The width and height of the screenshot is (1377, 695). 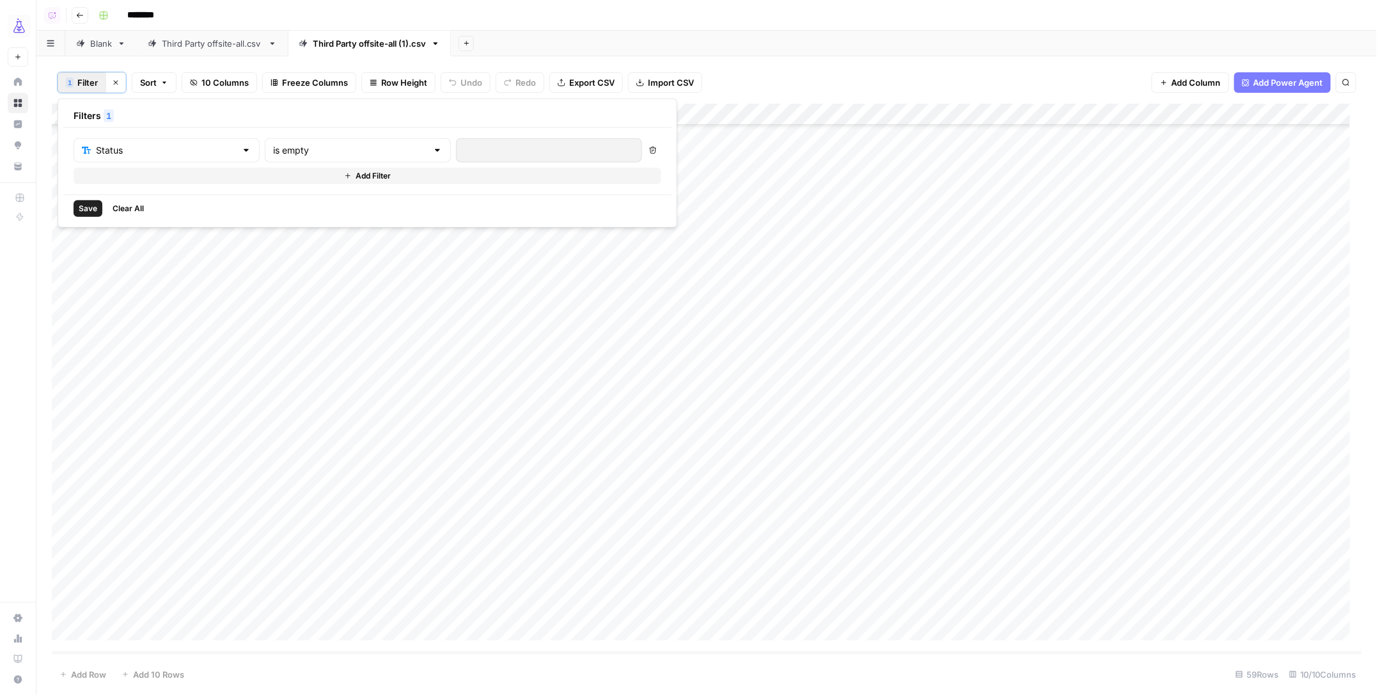 What do you see at coordinates (369, 43) in the screenshot?
I see `a: Third Party offsite-all (1).csv` at bounding box center [369, 43].